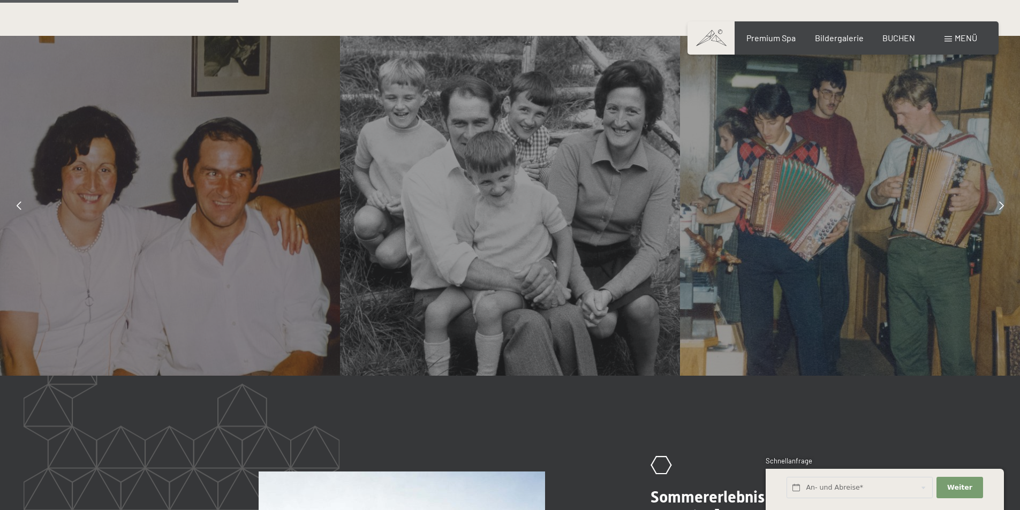  I want to click on span: BUCHEN, so click(898, 37).